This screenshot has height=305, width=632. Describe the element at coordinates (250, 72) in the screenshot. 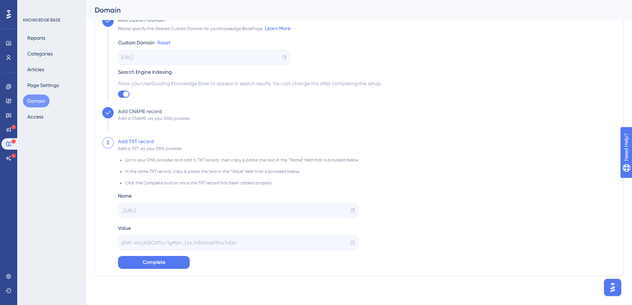

I see `div: Search Engine Indexing` at that location.